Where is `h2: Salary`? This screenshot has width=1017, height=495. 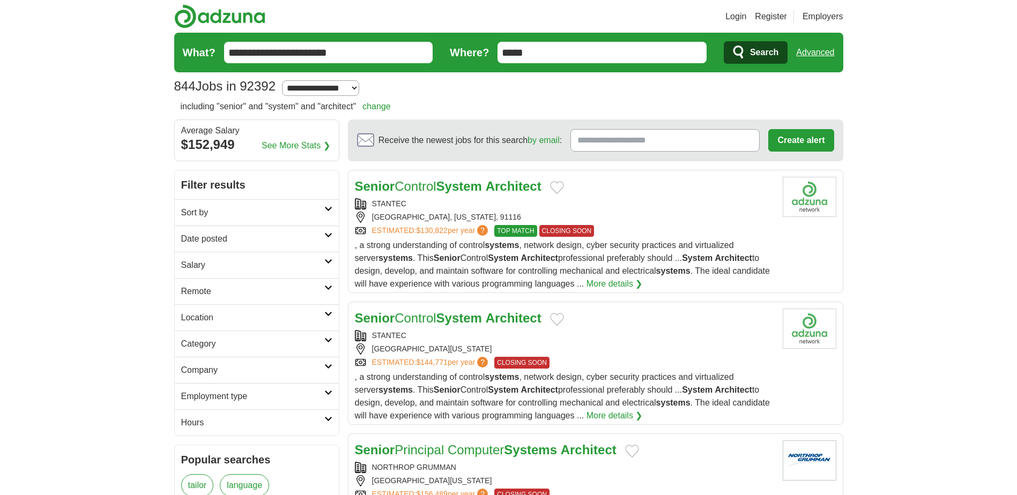
h2: Salary is located at coordinates (253, 265).